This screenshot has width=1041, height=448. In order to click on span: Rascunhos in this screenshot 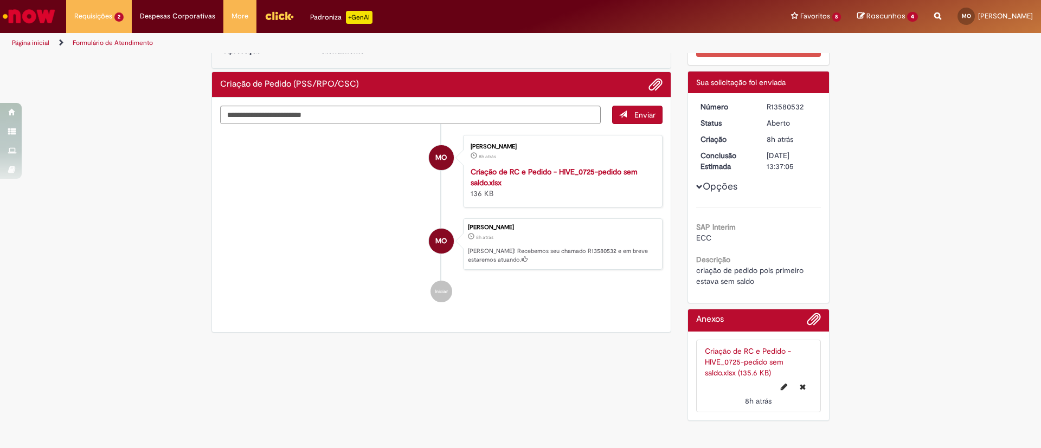, I will do `click(886, 16)`.